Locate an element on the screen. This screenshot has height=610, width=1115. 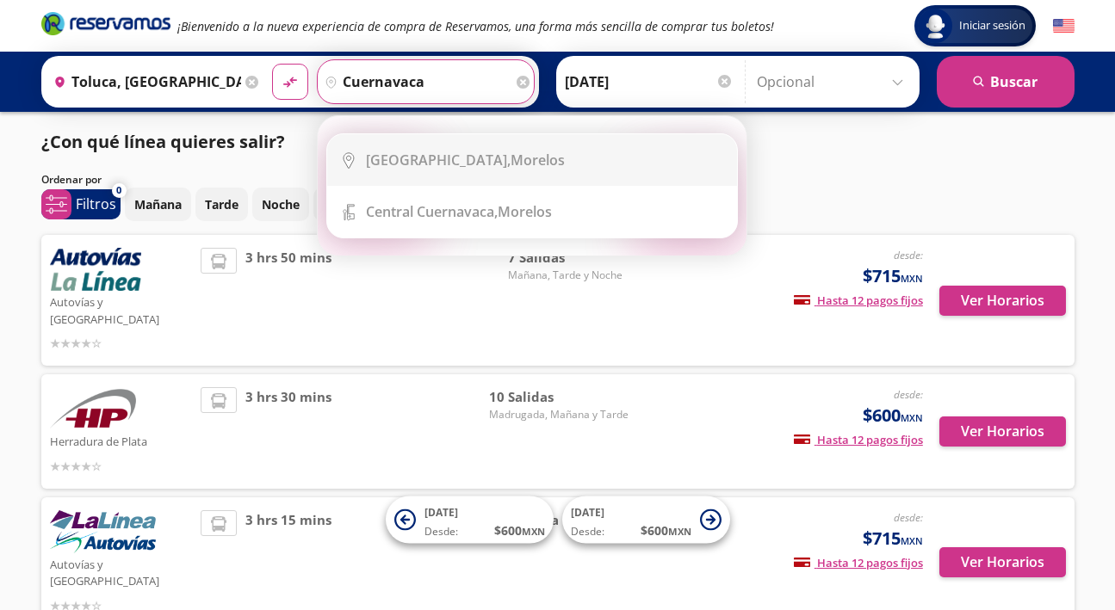
button: Madrugada is located at coordinates (356, 204).